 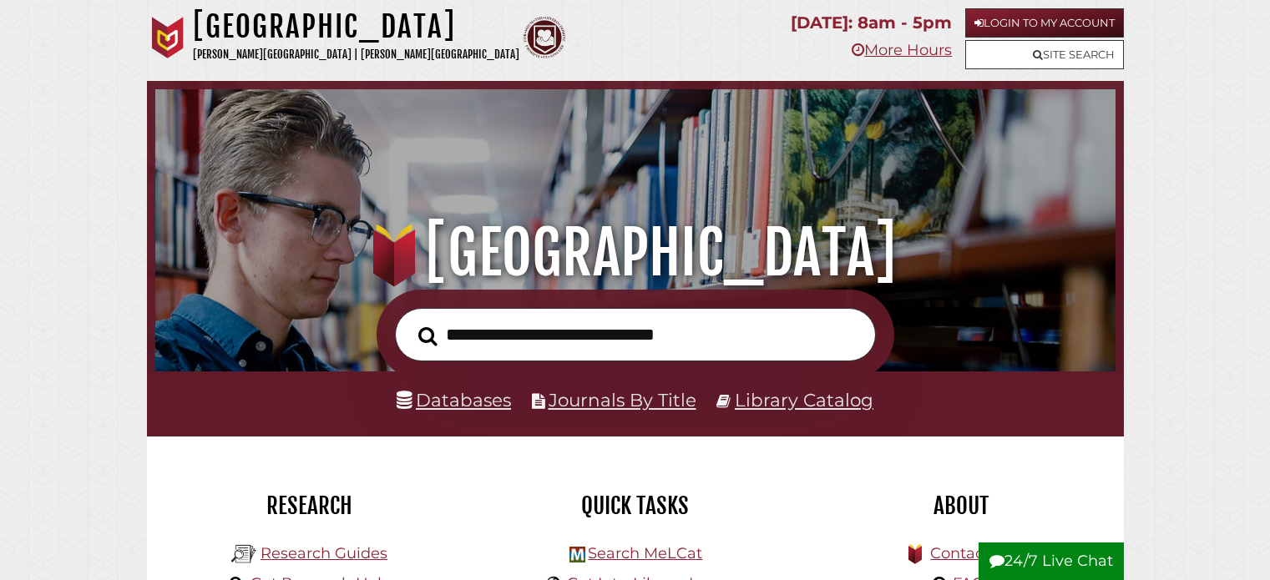 What do you see at coordinates (961, 506) in the screenshot?
I see `h2: About` at bounding box center [961, 506].